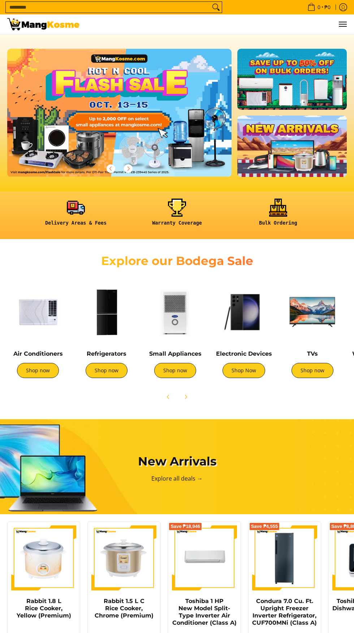 The height and width of the screenshot is (633, 354). What do you see at coordinates (177, 261) in the screenshot?
I see `h2: Explore our Bodega Sale` at bounding box center [177, 261].